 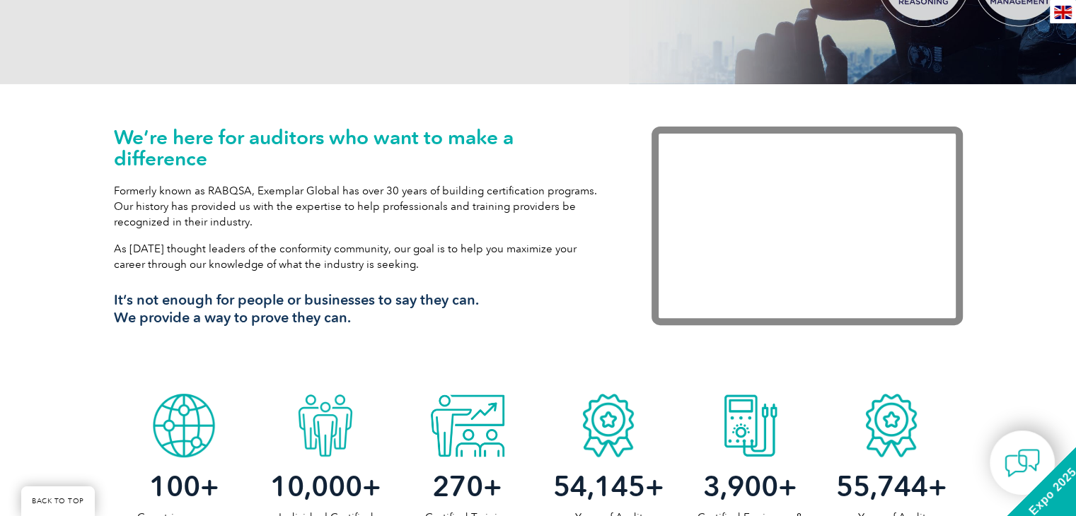 I want to click on span: 100, so click(x=175, y=487).